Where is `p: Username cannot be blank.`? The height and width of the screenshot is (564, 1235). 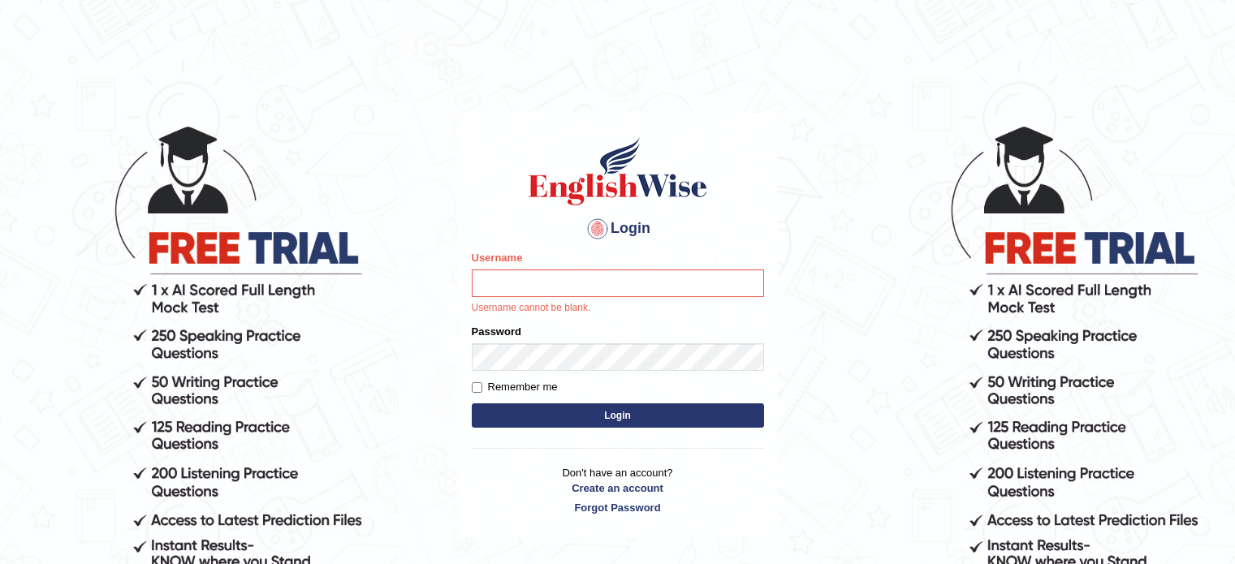
p: Username cannot be blank. is located at coordinates (618, 309).